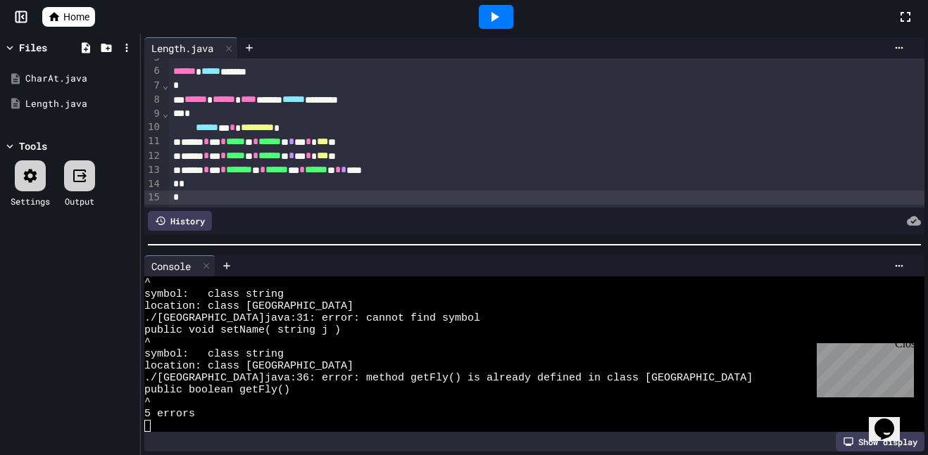 Image resolution: width=928 pixels, height=455 pixels. What do you see at coordinates (153, 198) in the screenshot?
I see `div: 15` at bounding box center [153, 198].